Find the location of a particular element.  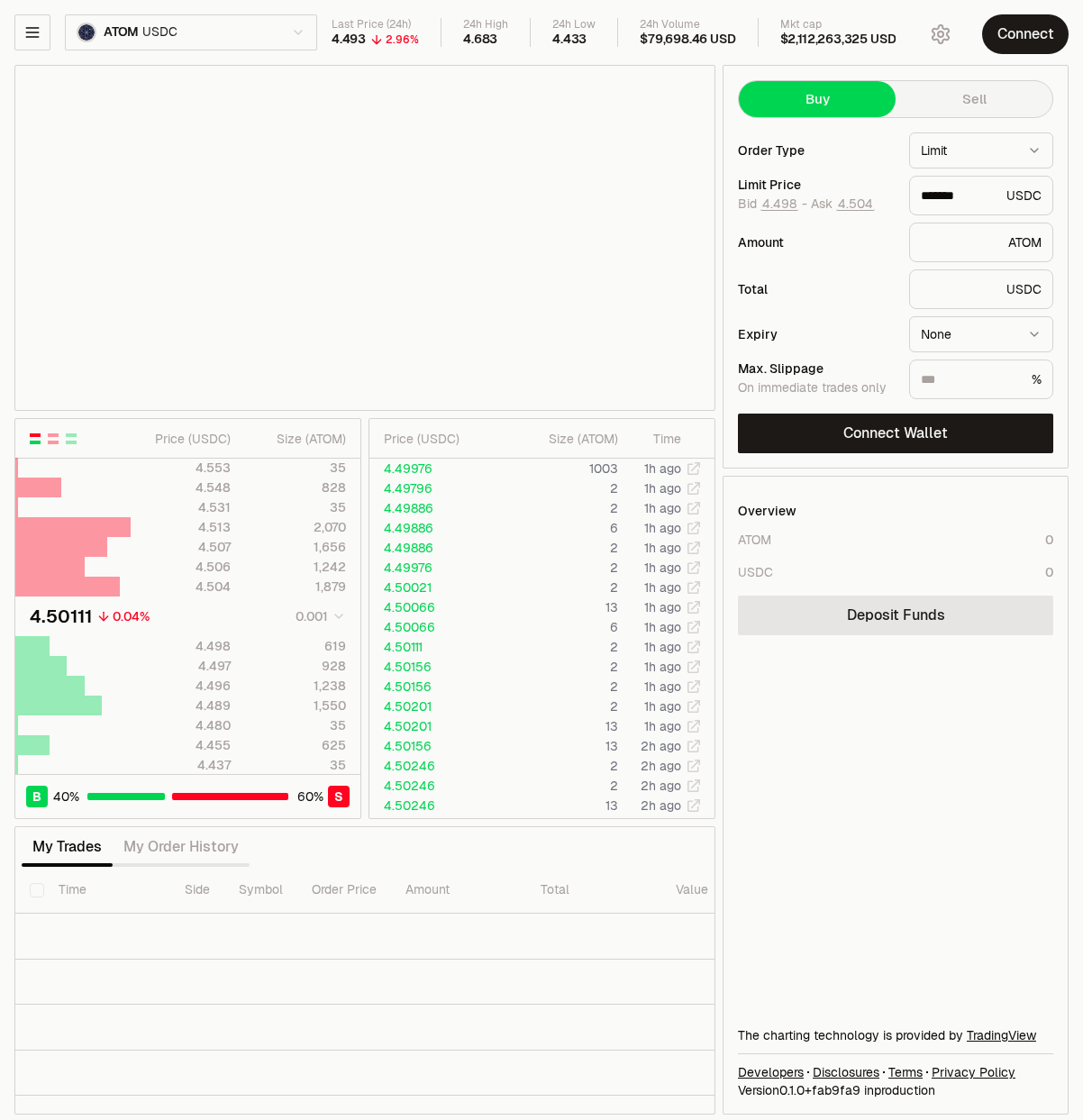

div: 4.553 is located at coordinates (181, 468).